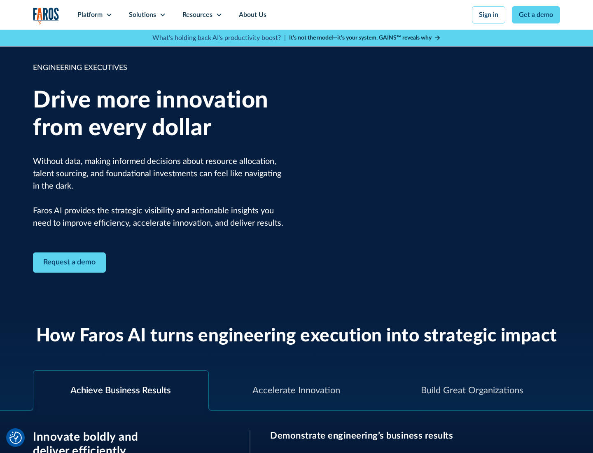 Image resolution: width=593 pixels, height=453 pixels. I want to click on strong: It’s not the model—it’s your system. GAINS™ reveals why, so click(360, 38).